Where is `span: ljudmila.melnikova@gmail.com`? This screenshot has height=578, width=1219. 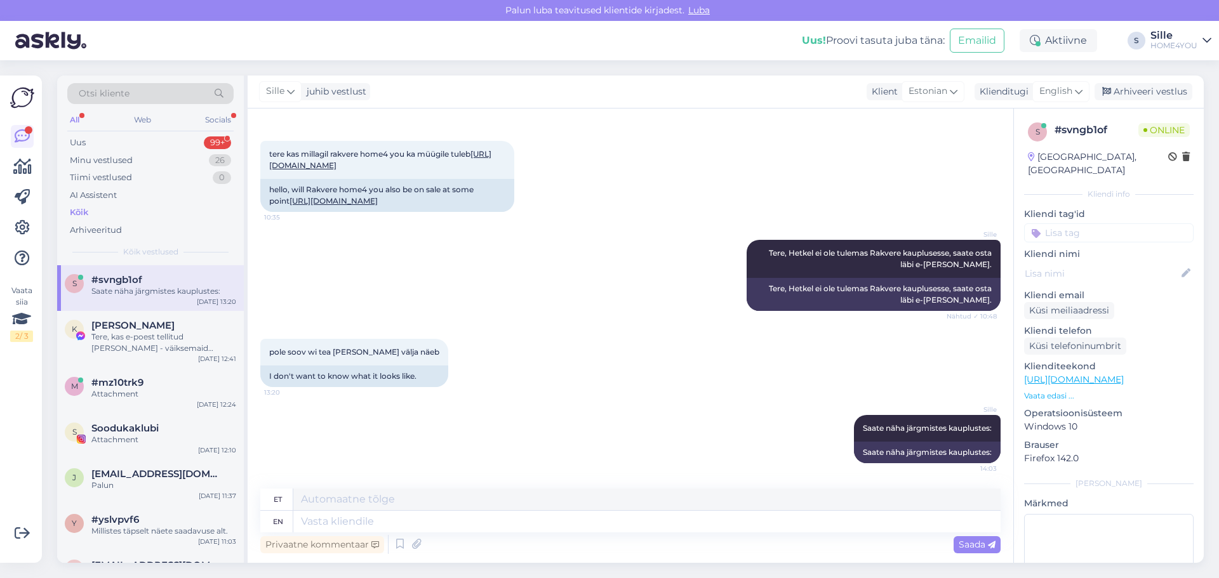 span: ljudmila.melnikova@gmail.com is located at coordinates (157, 566).